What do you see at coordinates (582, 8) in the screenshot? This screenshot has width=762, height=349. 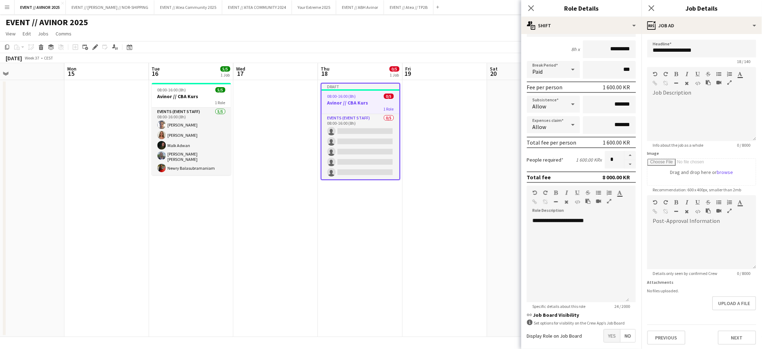 I see `h3: Role Details` at bounding box center [582, 8].